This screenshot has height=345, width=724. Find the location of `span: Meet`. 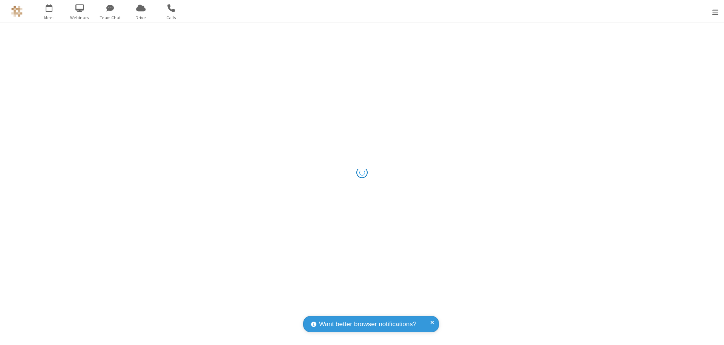

span: Meet is located at coordinates (49, 18).